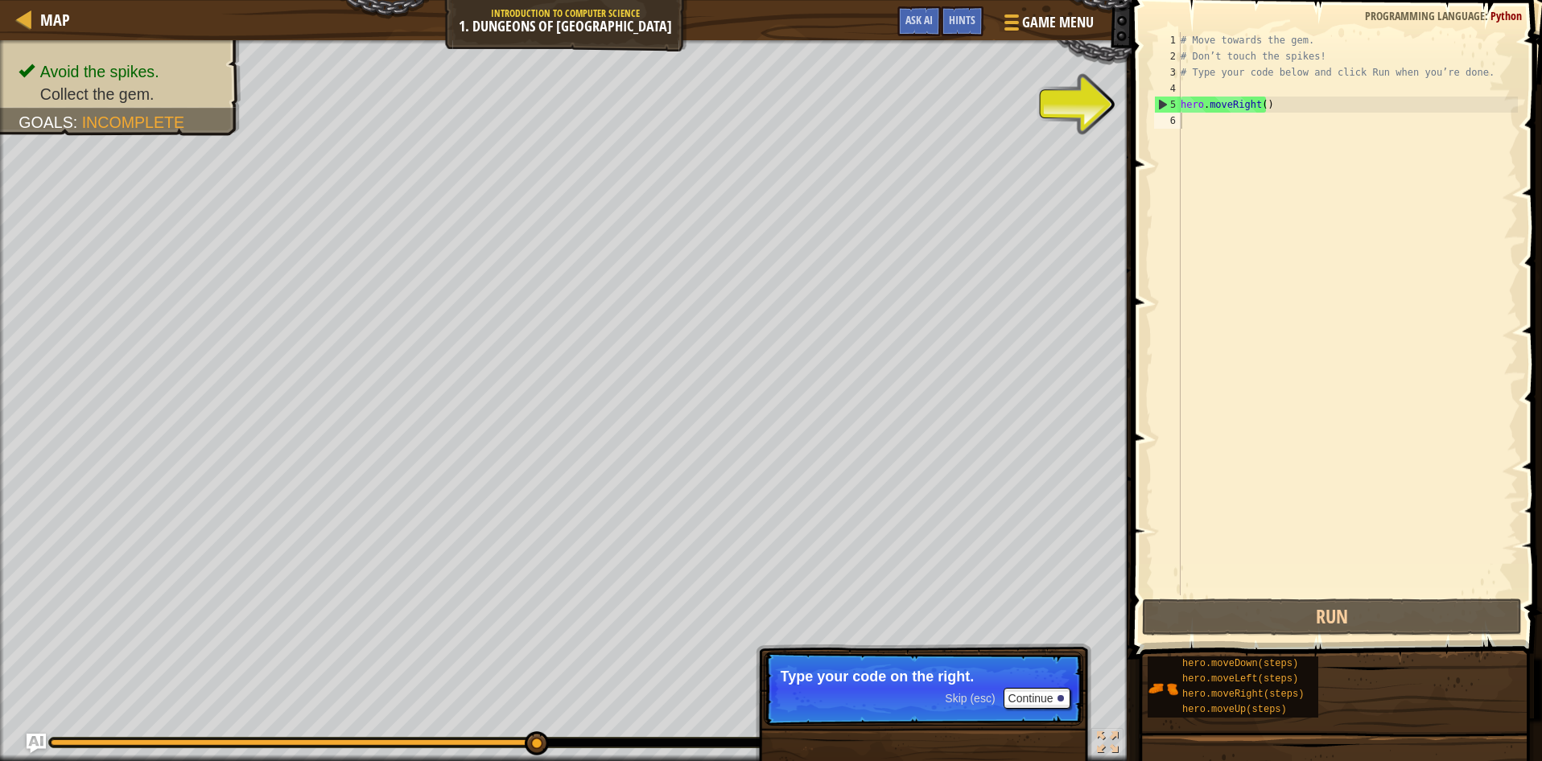  I want to click on span: Map, so click(55, 19).